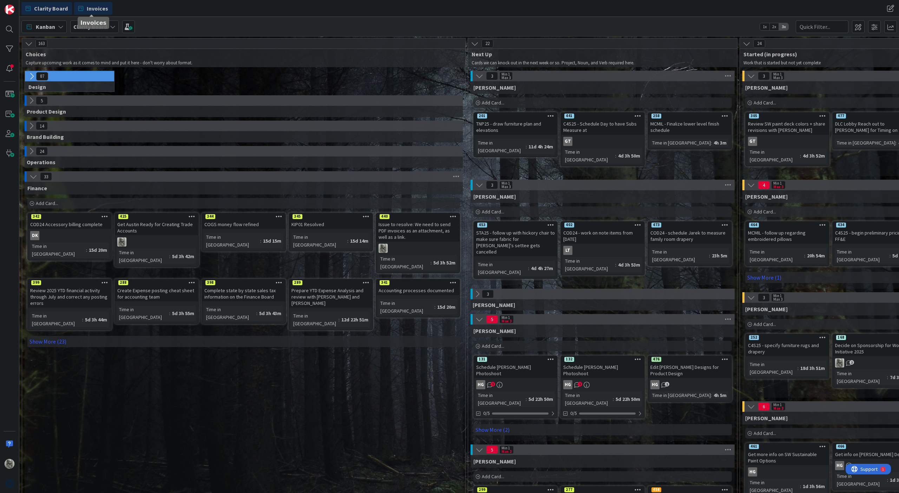  What do you see at coordinates (516, 124) in the screenshot?
I see `div: 201TNP25 - draw furniture plan and elevations` at bounding box center [516, 124].